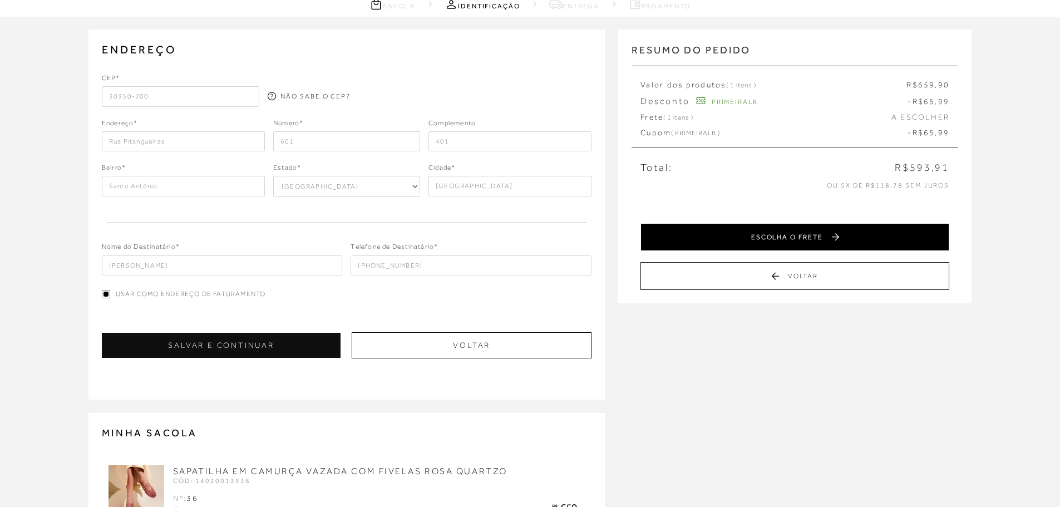  I want to click on span: ,90, so click(942, 85).